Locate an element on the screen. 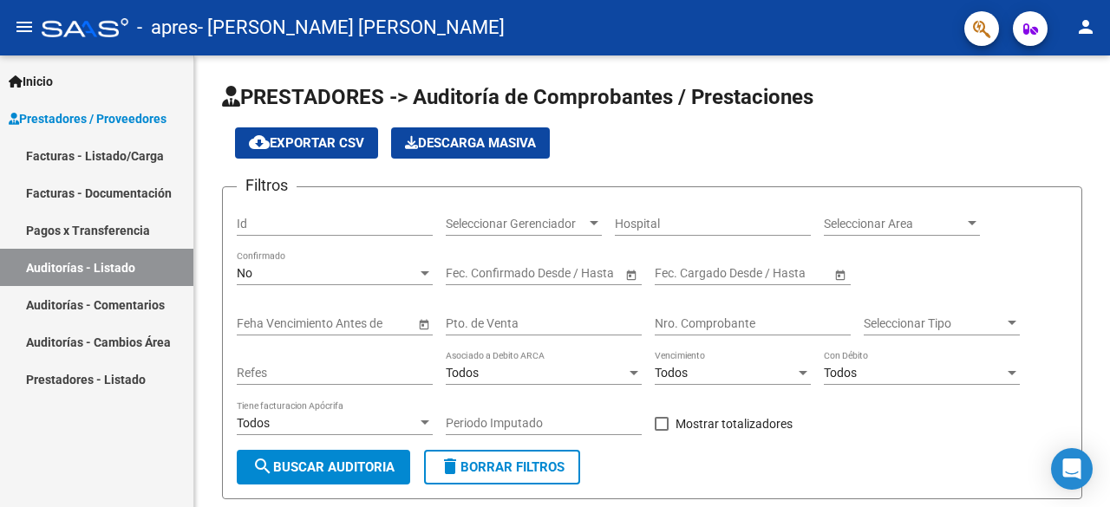 This screenshot has width=1110, height=507. span: Seleccionar Area is located at coordinates (894, 224).